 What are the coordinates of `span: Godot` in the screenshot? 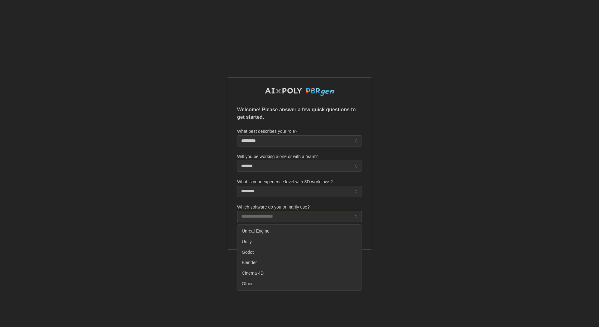 It's located at (248, 253).